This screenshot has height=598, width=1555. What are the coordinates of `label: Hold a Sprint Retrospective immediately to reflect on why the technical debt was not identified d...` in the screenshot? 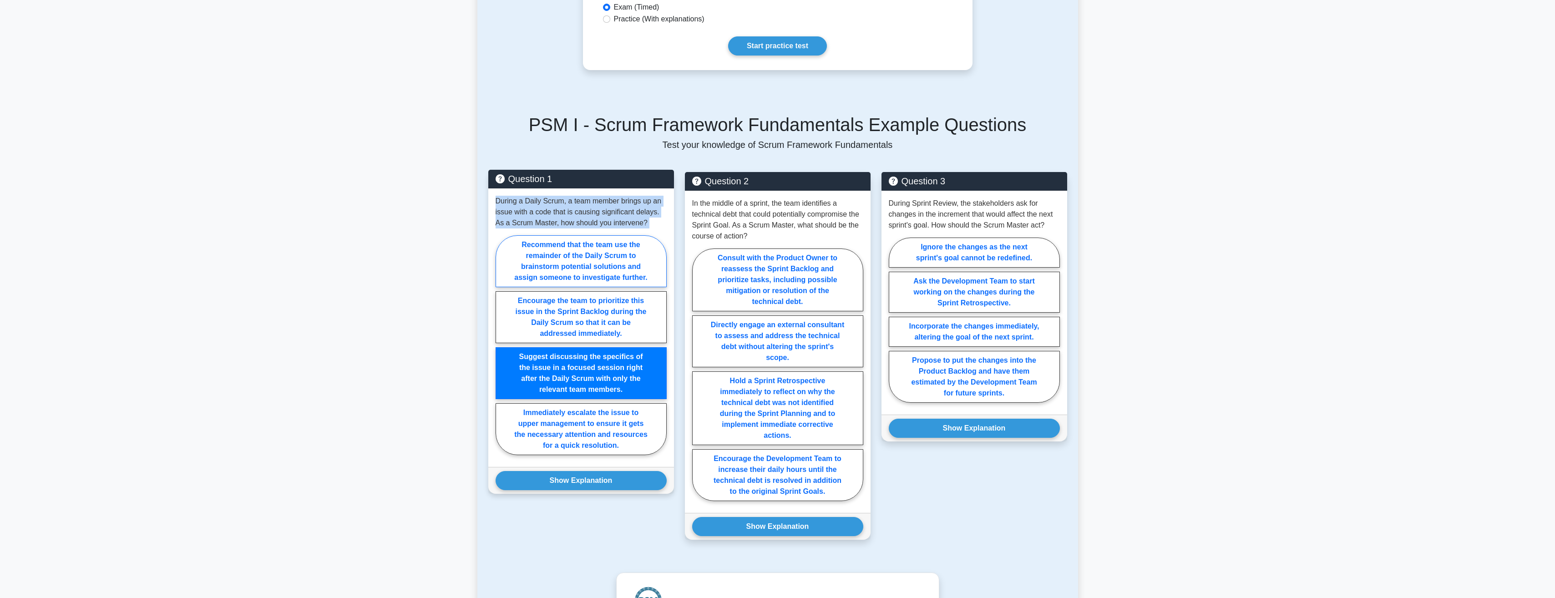 It's located at (778, 408).